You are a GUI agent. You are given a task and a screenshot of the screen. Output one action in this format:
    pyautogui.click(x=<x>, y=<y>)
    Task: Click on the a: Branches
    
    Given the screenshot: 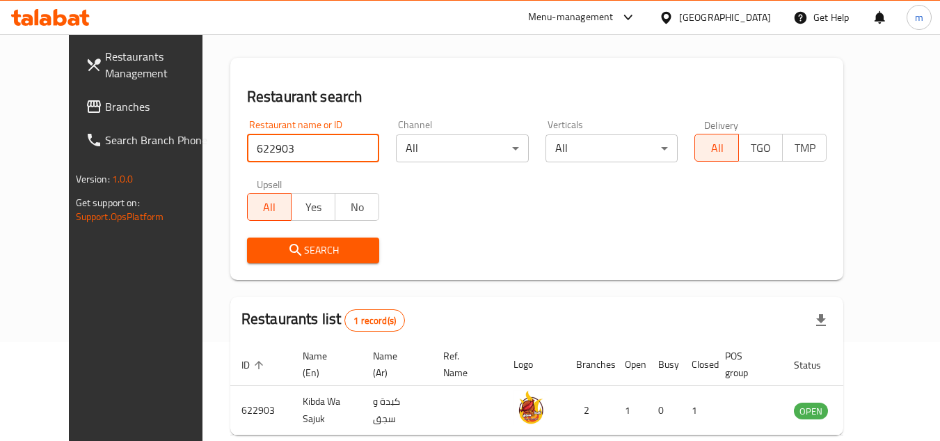 What is the action you would take?
    pyautogui.click(x=150, y=106)
    